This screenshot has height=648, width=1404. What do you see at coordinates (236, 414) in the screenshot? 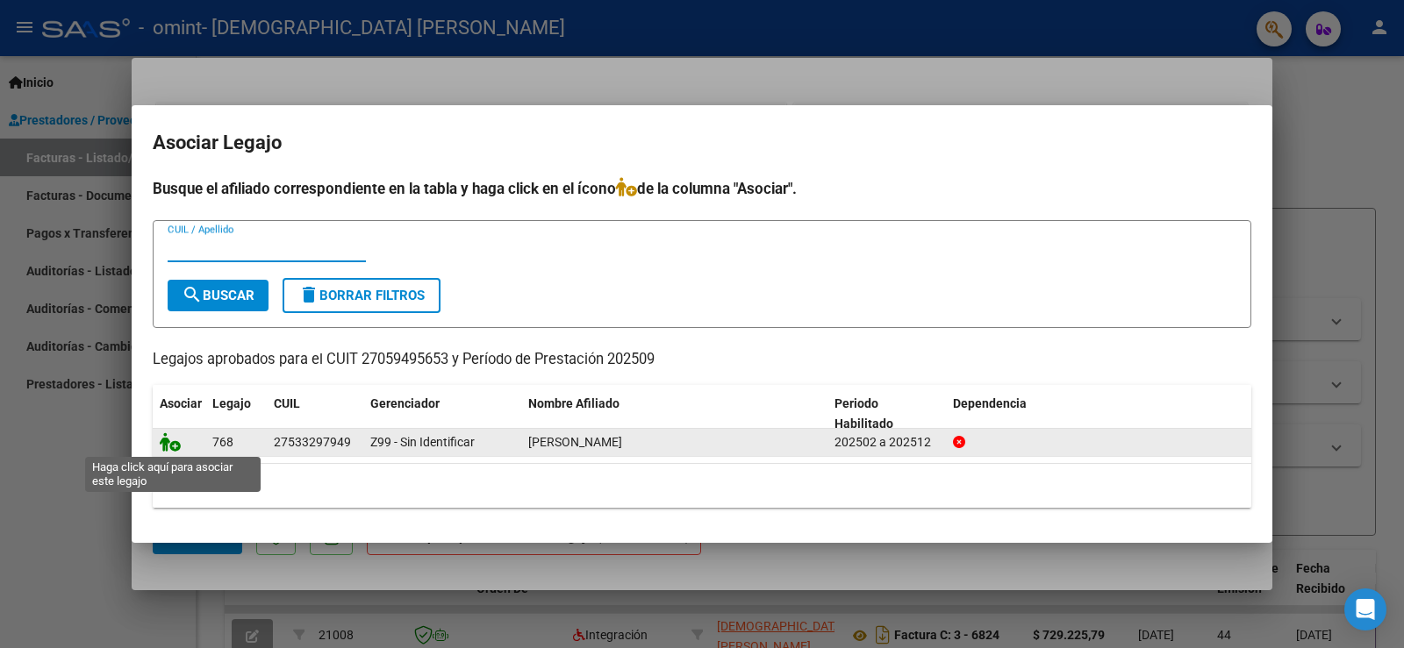
I see `datatable-header-cell: Legajo` at bounding box center [236, 414].